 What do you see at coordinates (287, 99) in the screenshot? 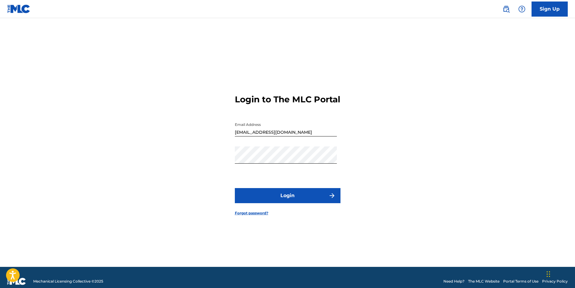
I see `h3: Login to The MLC Portal` at bounding box center [287, 99].